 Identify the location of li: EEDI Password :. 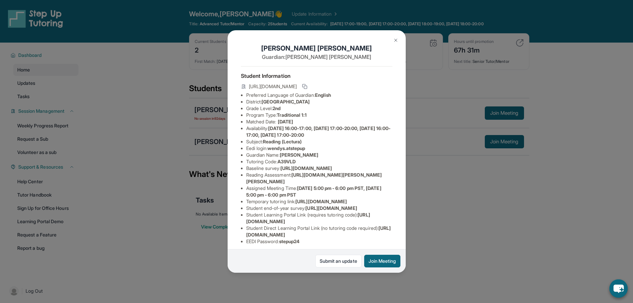
(319, 241).